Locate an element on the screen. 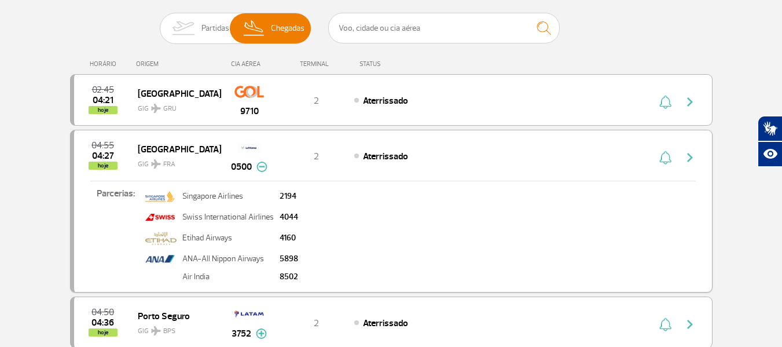 This screenshot has width=782, height=347. p: ANA-All Nippon Airways is located at coordinates (228, 259).